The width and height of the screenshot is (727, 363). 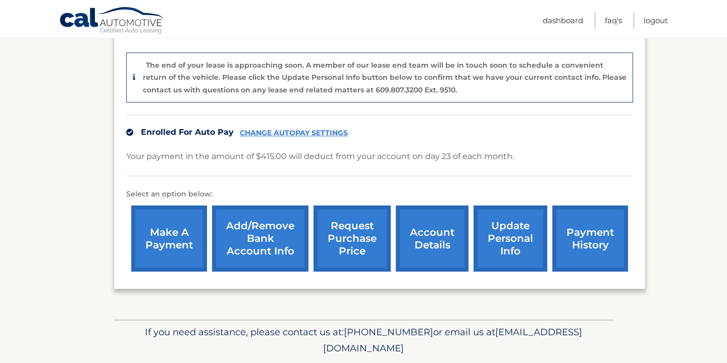 What do you see at coordinates (352, 238) in the screenshot?
I see `a: request purchase price` at bounding box center [352, 238].